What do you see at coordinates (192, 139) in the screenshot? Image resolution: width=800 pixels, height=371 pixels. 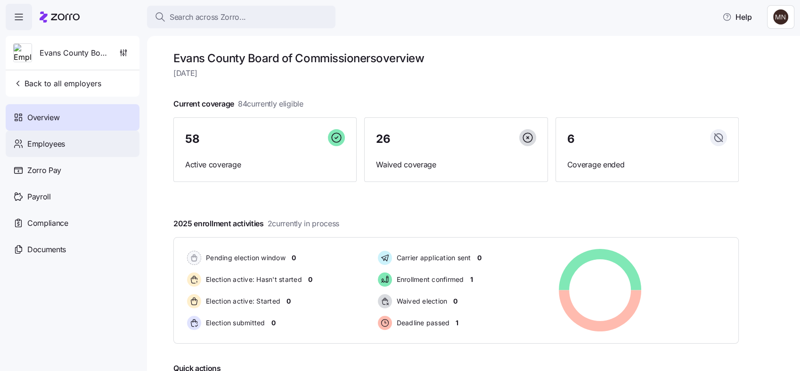 I see `span: 58` at bounding box center [192, 139].